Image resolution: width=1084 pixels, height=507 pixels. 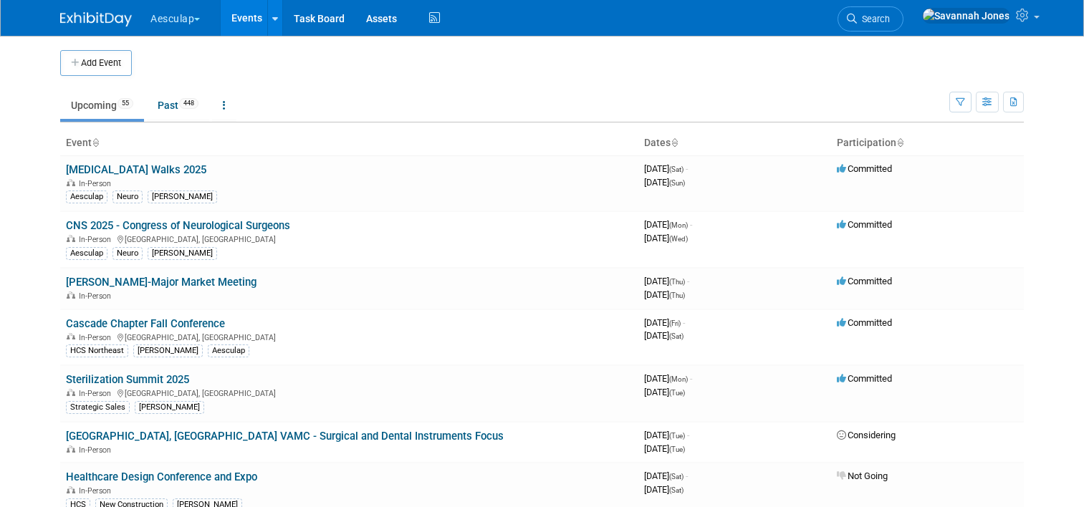 I want to click on a: Sort by Event Name, so click(x=95, y=143).